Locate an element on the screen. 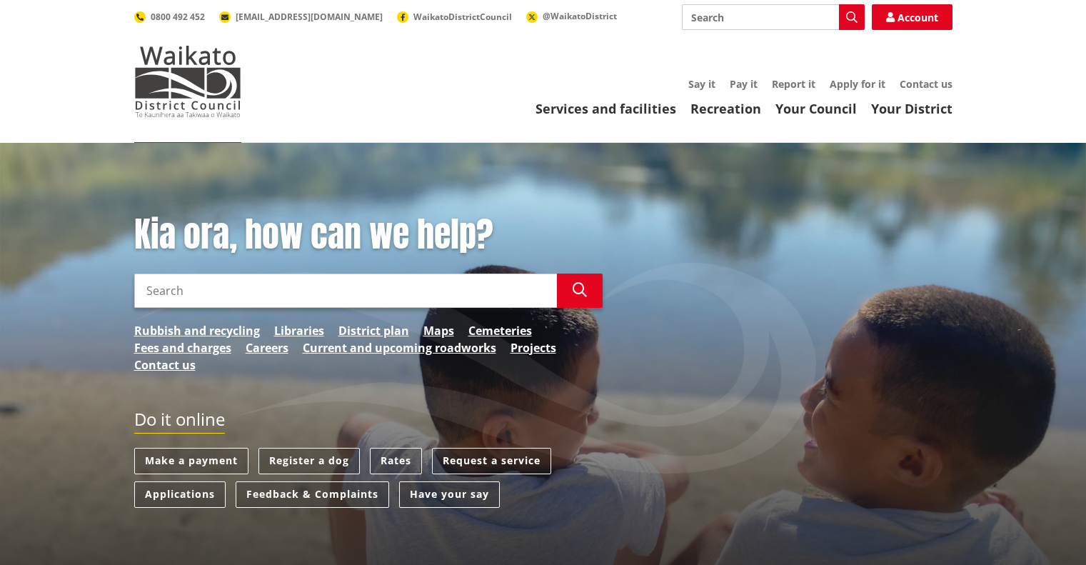 The height and width of the screenshot is (565, 1086). a: Pay it is located at coordinates (744, 84).